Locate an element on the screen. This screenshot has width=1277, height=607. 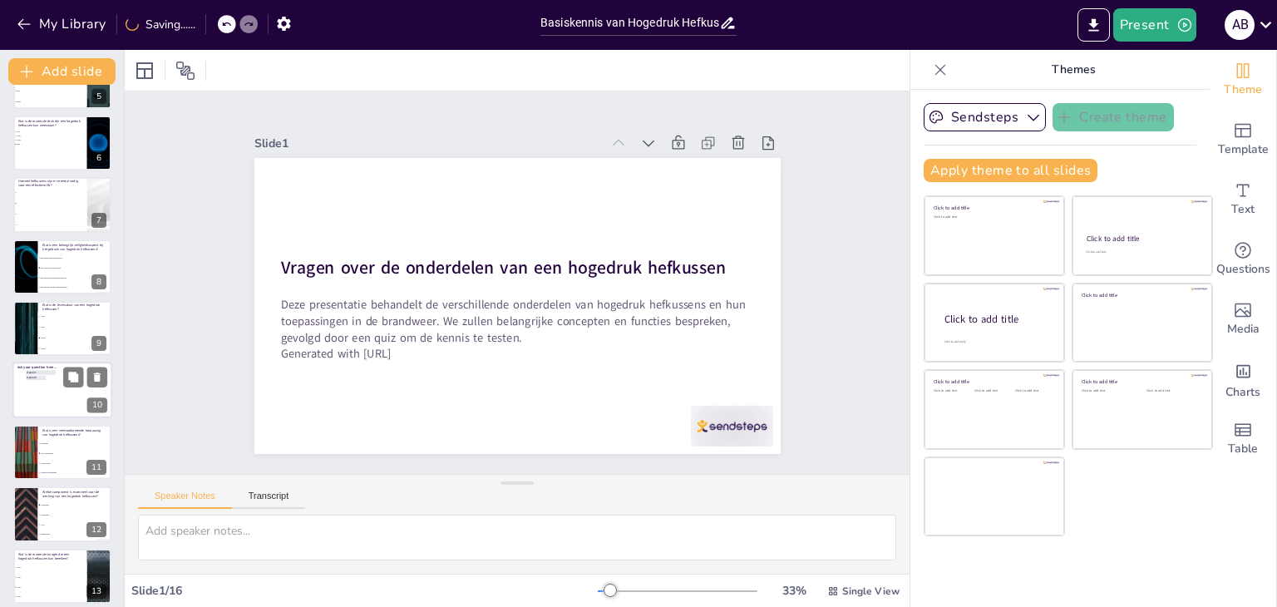
span: Text is located at coordinates (1243, 210).